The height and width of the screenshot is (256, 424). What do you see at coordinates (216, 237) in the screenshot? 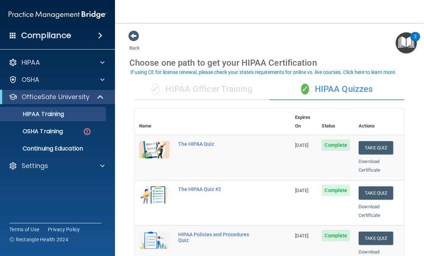
I see `div: HIPAA Policies and Procedures Quiz` at bounding box center [216, 237].